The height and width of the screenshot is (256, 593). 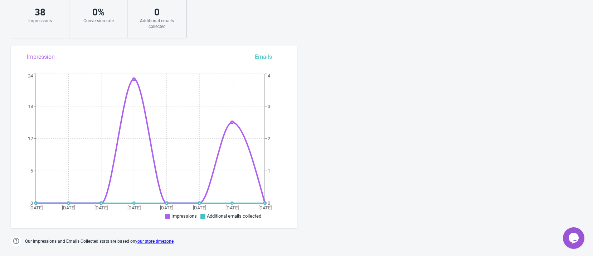 I want to click on span: Additional emails collected, so click(x=234, y=215).